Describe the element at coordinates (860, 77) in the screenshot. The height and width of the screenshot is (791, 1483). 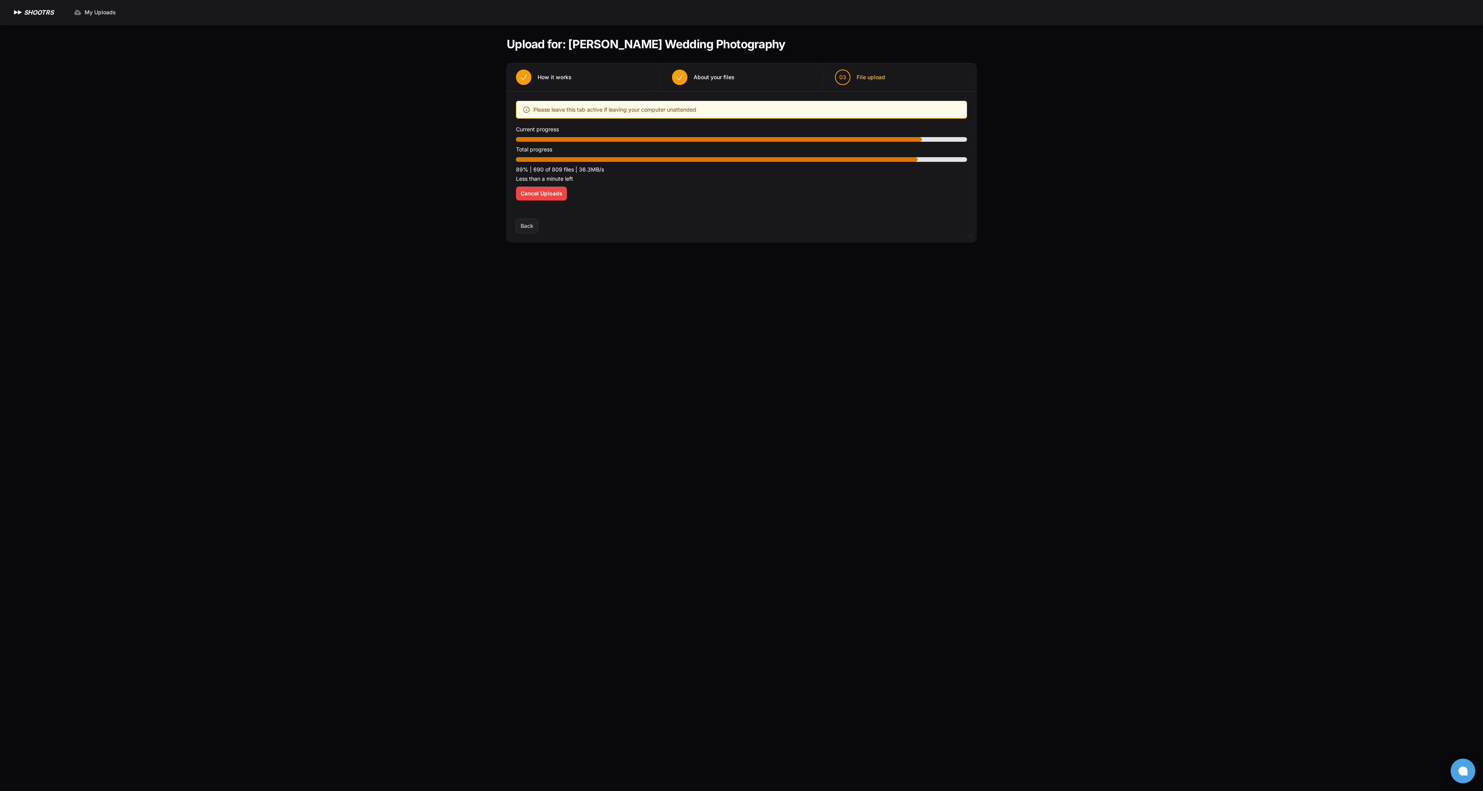
I see `button: 03 File upload` at that location.